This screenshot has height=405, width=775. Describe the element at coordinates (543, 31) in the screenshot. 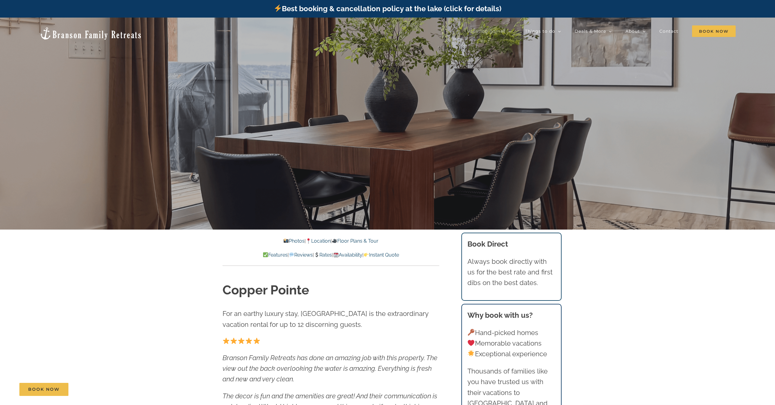

I see `a: Things to do` at that location.